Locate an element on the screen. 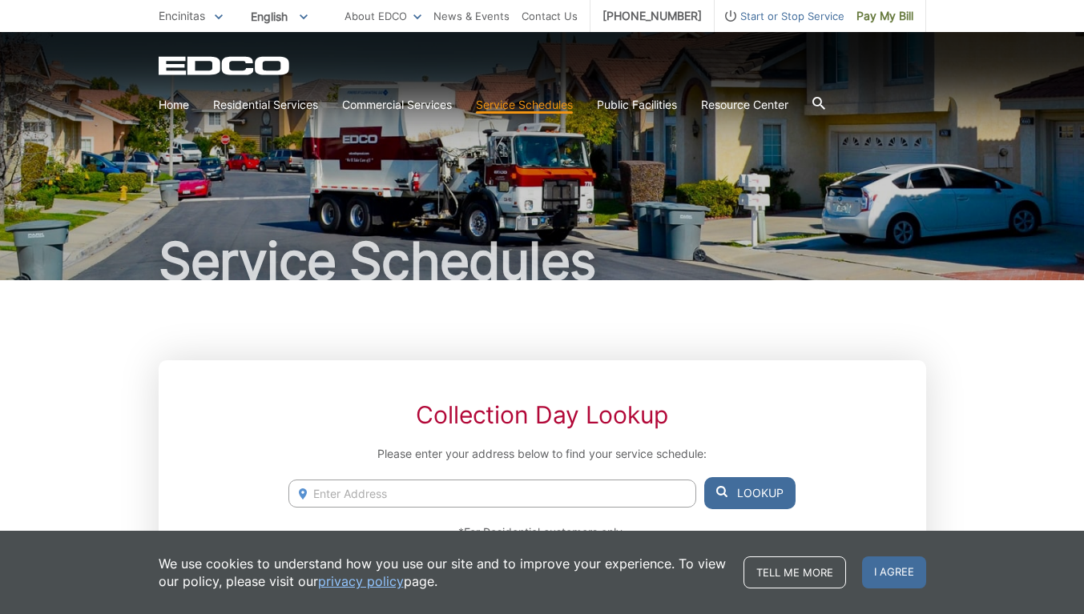 The image size is (1084, 614). a: Commercial Services is located at coordinates (396, 105).